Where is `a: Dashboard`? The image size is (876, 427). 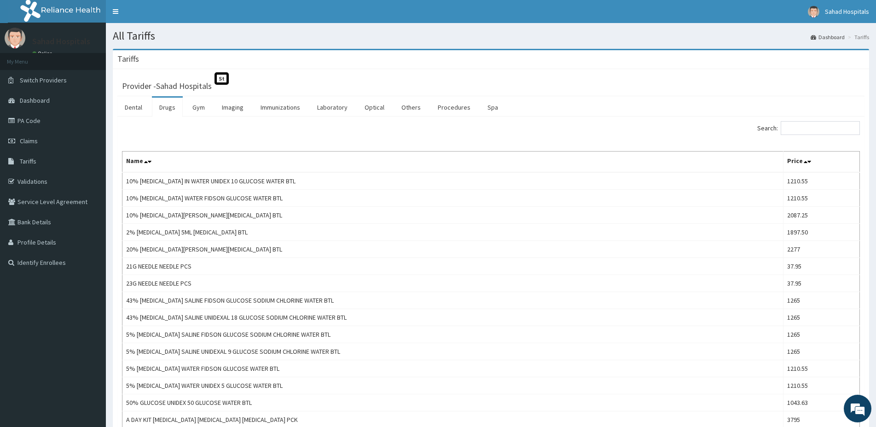
a: Dashboard is located at coordinates (828, 37).